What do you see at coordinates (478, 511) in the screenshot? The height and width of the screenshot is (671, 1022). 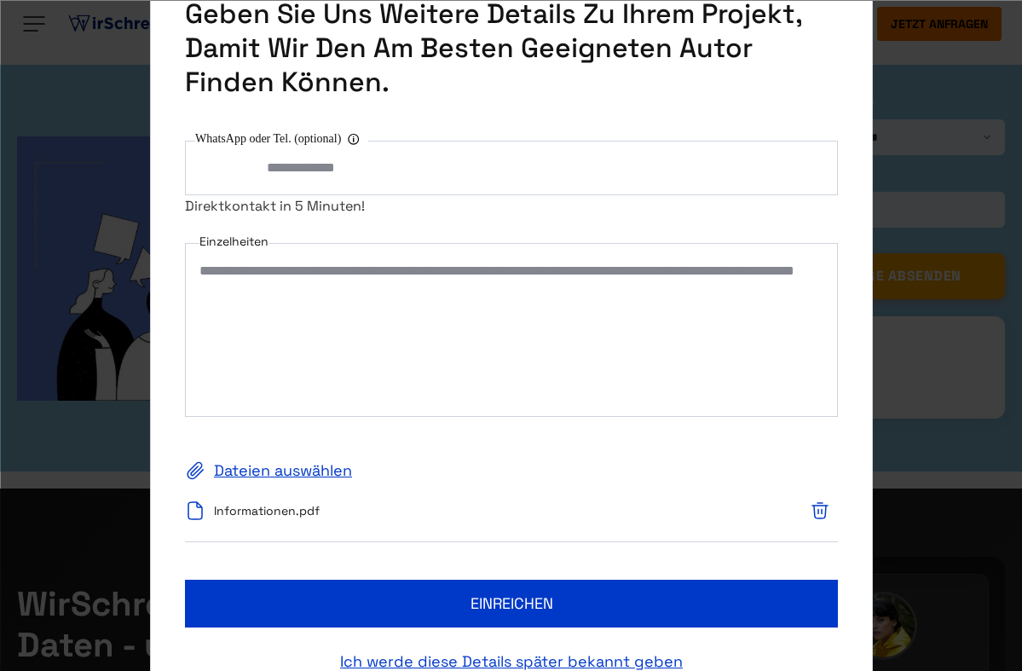 I see `li: Informationen.pdf` at bounding box center [478, 511].